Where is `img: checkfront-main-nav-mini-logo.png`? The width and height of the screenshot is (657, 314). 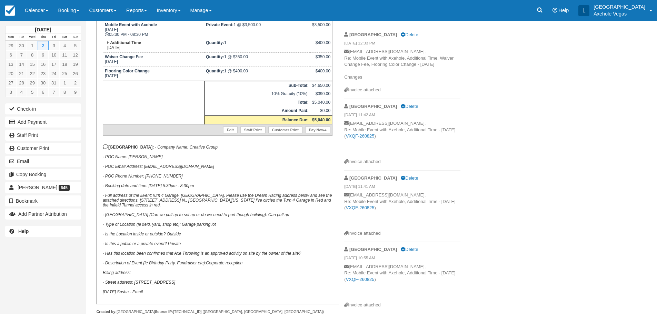
img: checkfront-main-nav-mini-logo.png is located at coordinates (10, 11).